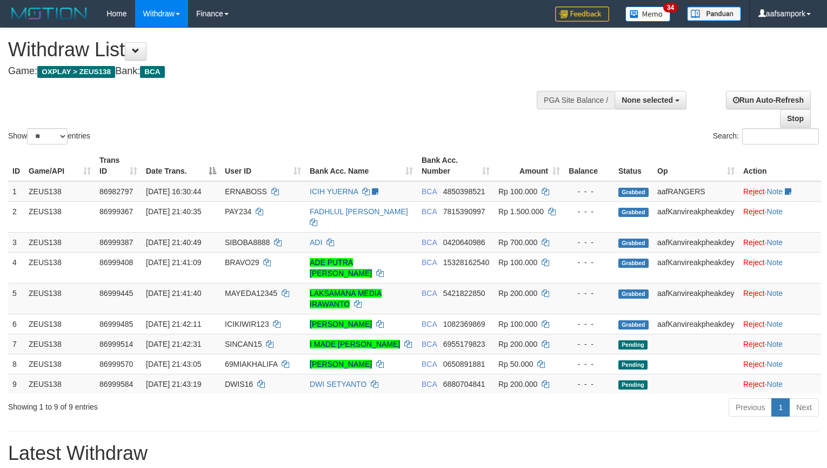  I want to click on td: aafKanvireakpheakdey, so click(696, 267).